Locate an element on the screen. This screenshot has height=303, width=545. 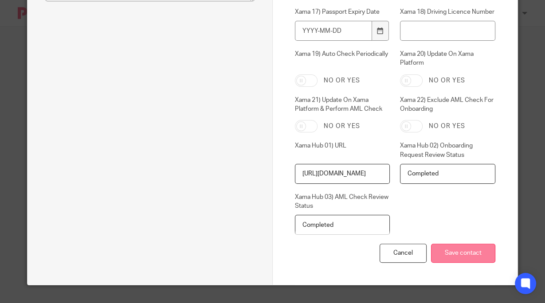
label: Xama Hub 01) URL is located at coordinates (342, 150).